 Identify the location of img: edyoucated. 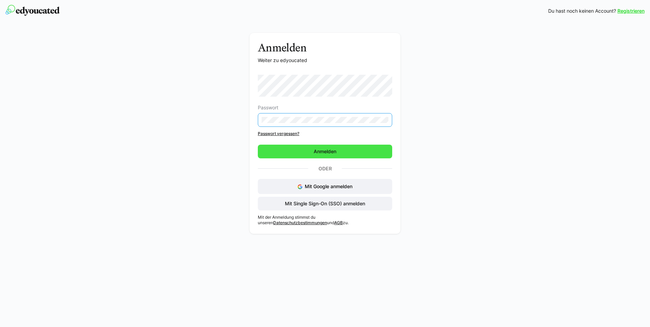
(33, 10).